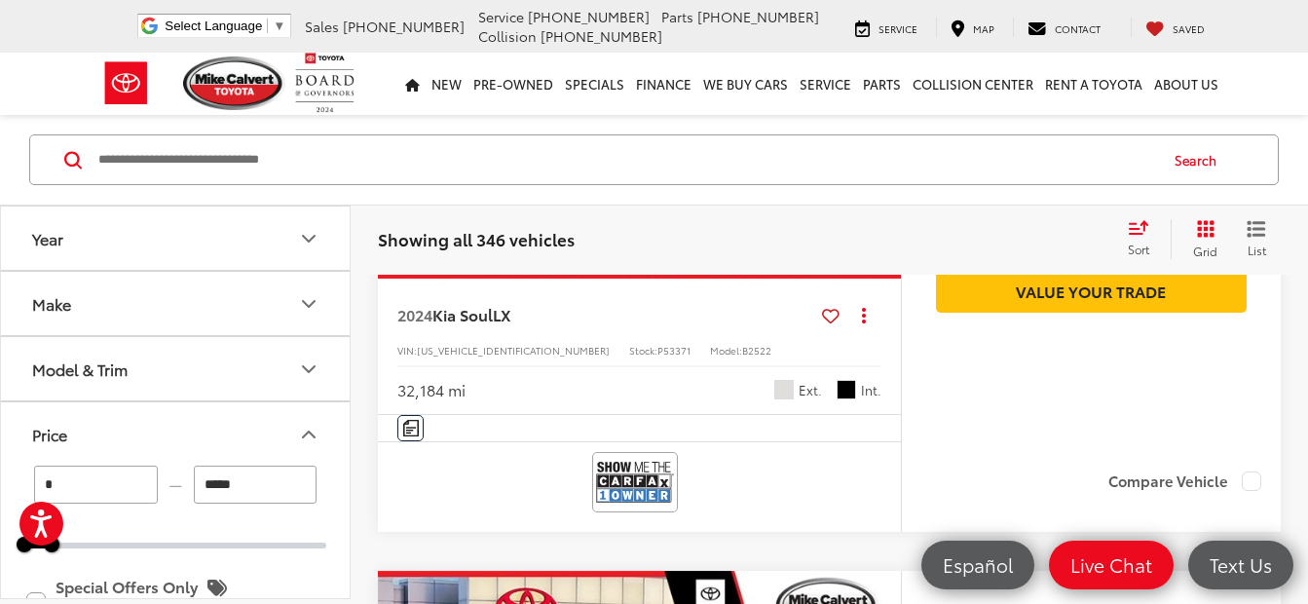 This screenshot has height=604, width=1308. Describe the element at coordinates (176, 368) in the screenshot. I see `button: Model & TrimModel & Trim` at that location.